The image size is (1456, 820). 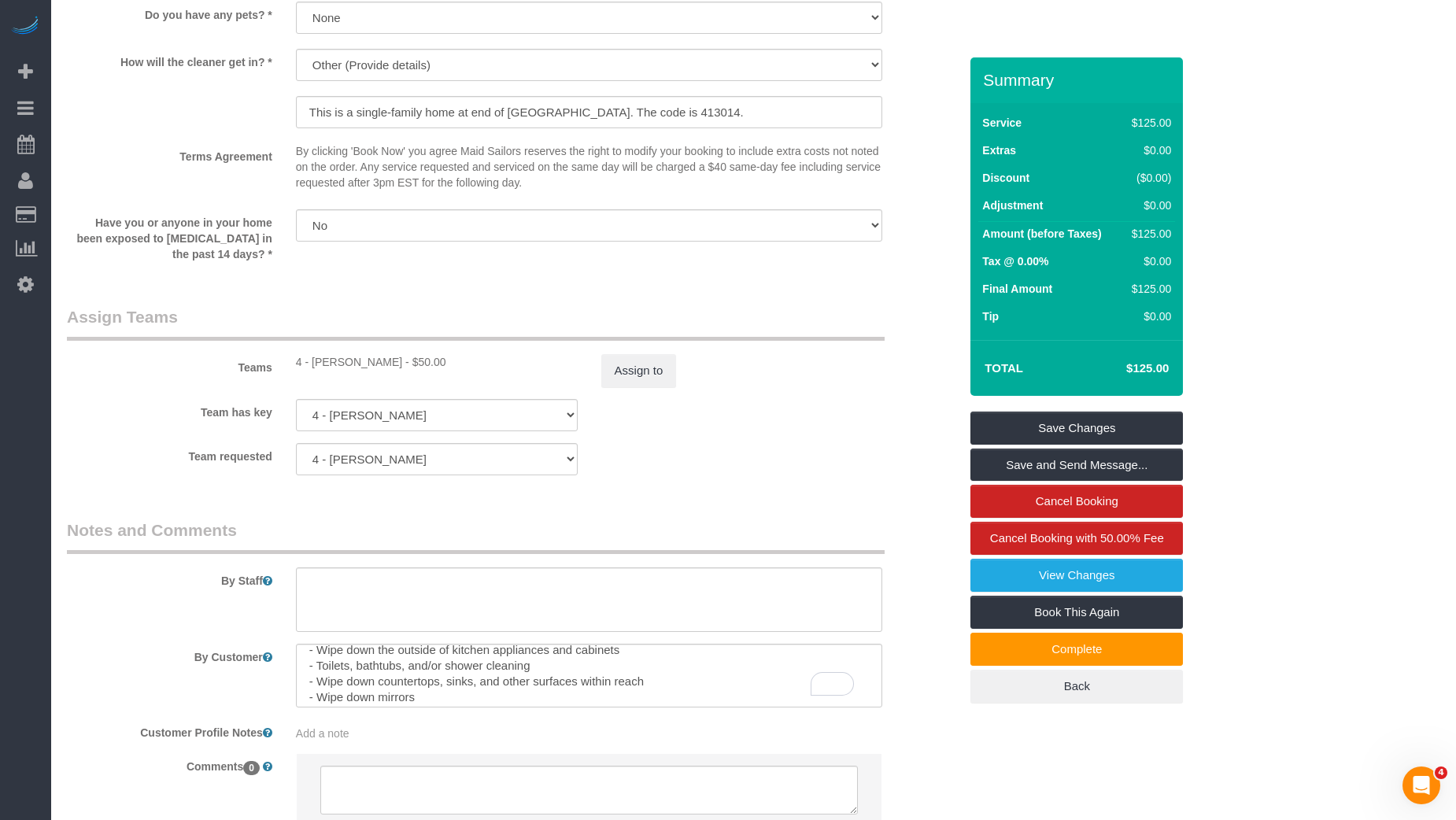 I want to click on a: Save and Send Message..., so click(x=1077, y=465).